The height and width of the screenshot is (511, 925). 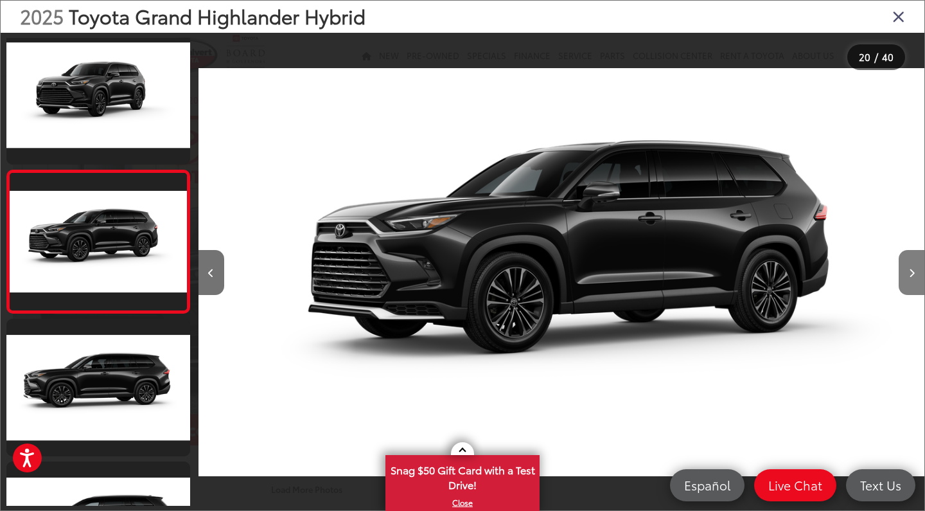 What do you see at coordinates (795, 485) in the screenshot?
I see `a: Live Chat` at bounding box center [795, 485].